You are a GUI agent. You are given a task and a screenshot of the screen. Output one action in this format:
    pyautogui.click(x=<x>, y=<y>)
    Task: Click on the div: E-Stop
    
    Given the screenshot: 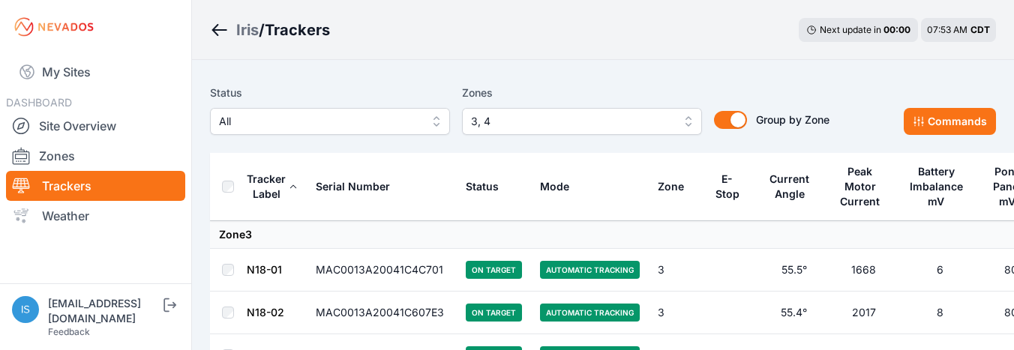 What is the action you would take?
    pyautogui.click(x=726, y=187)
    